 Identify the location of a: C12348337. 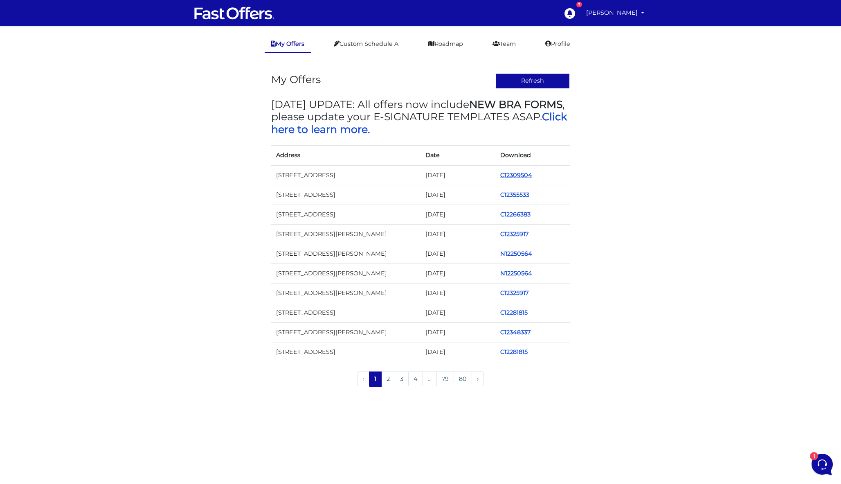
(515, 332).